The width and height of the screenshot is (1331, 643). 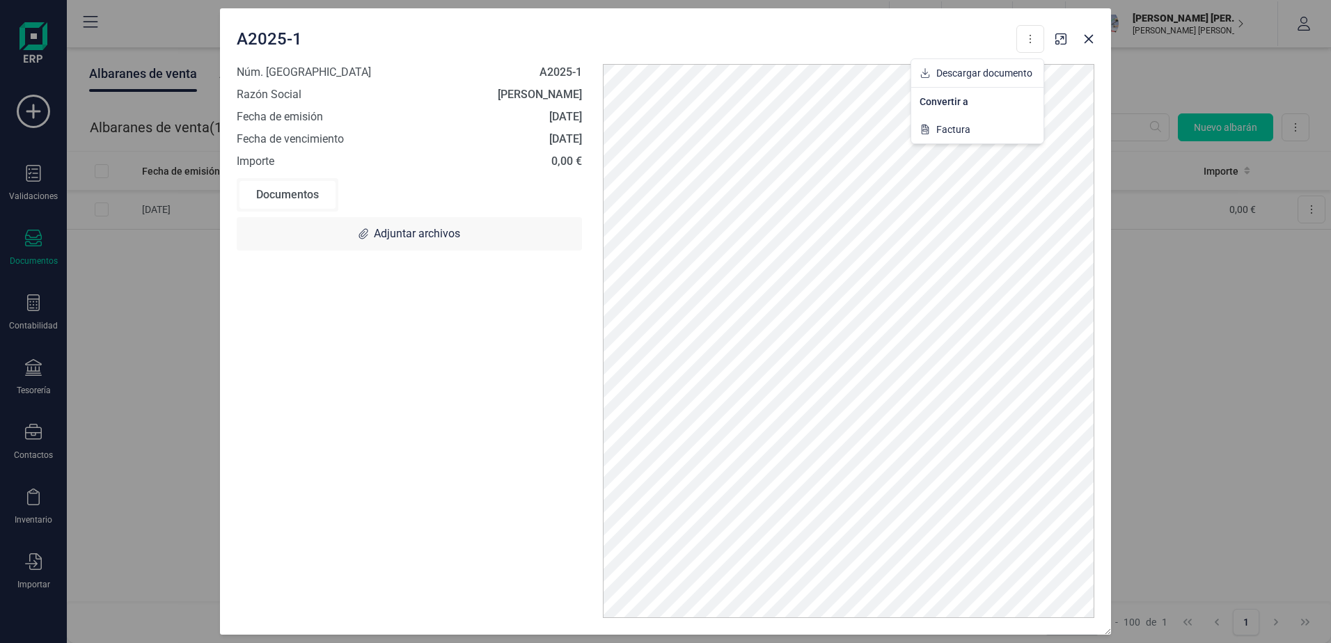 What do you see at coordinates (944, 102) in the screenshot?
I see `span: Convertir a` at bounding box center [944, 102].